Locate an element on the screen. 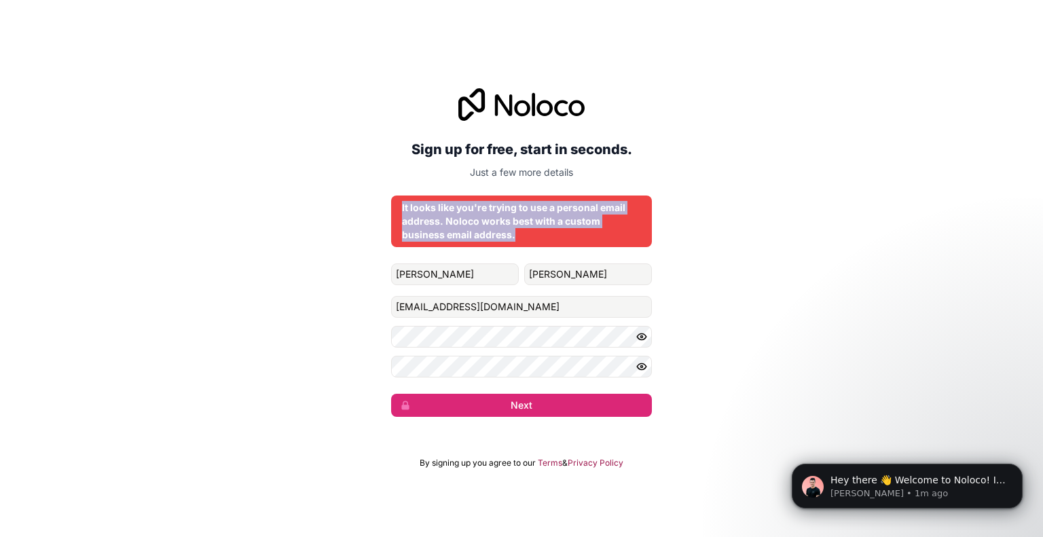  h2: Sign up for free, start in seconds. is located at coordinates (521, 149).